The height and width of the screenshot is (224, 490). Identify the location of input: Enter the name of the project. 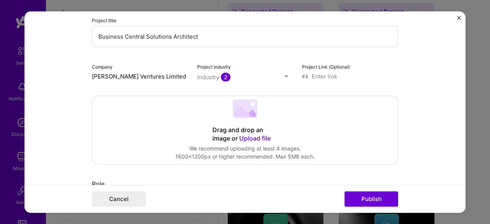
(245, 36).